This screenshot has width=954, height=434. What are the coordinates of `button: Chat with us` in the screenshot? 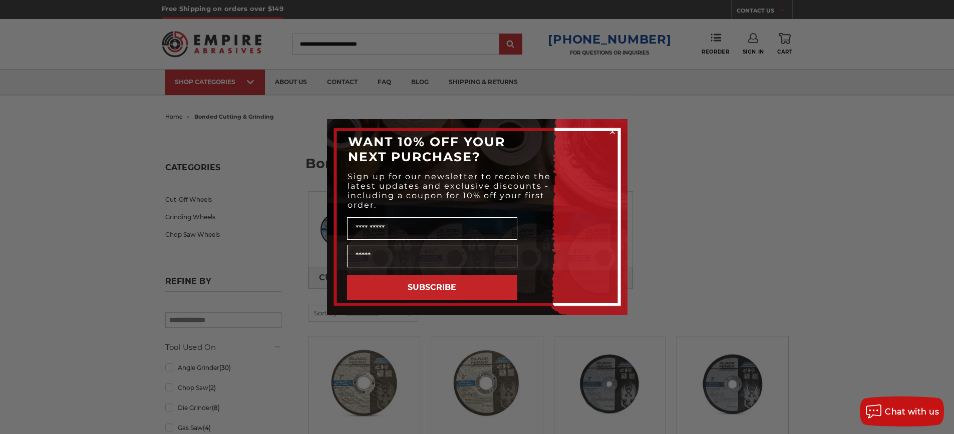 It's located at (902, 412).